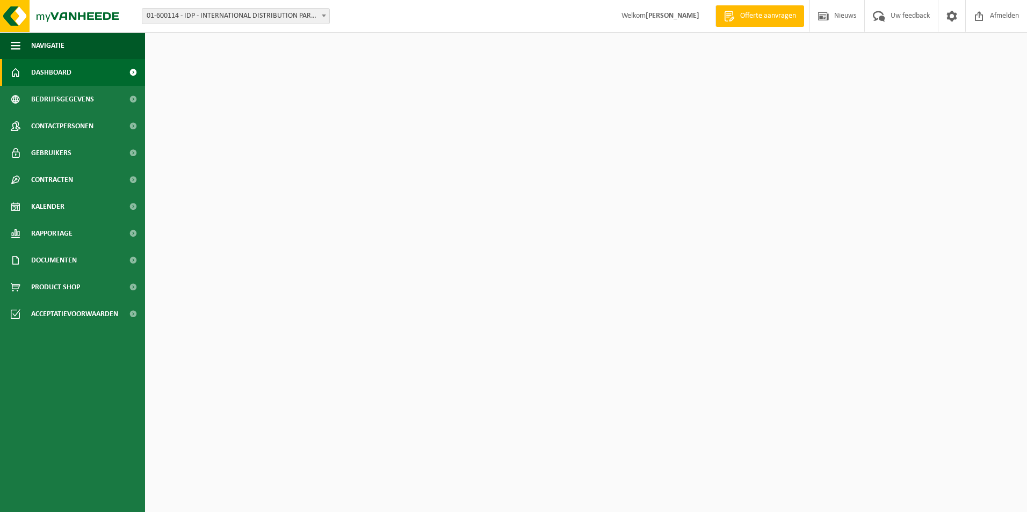 This screenshot has height=512, width=1027. What do you see at coordinates (768, 16) in the screenshot?
I see `span: Offerte aanvragen` at bounding box center [768, 16].